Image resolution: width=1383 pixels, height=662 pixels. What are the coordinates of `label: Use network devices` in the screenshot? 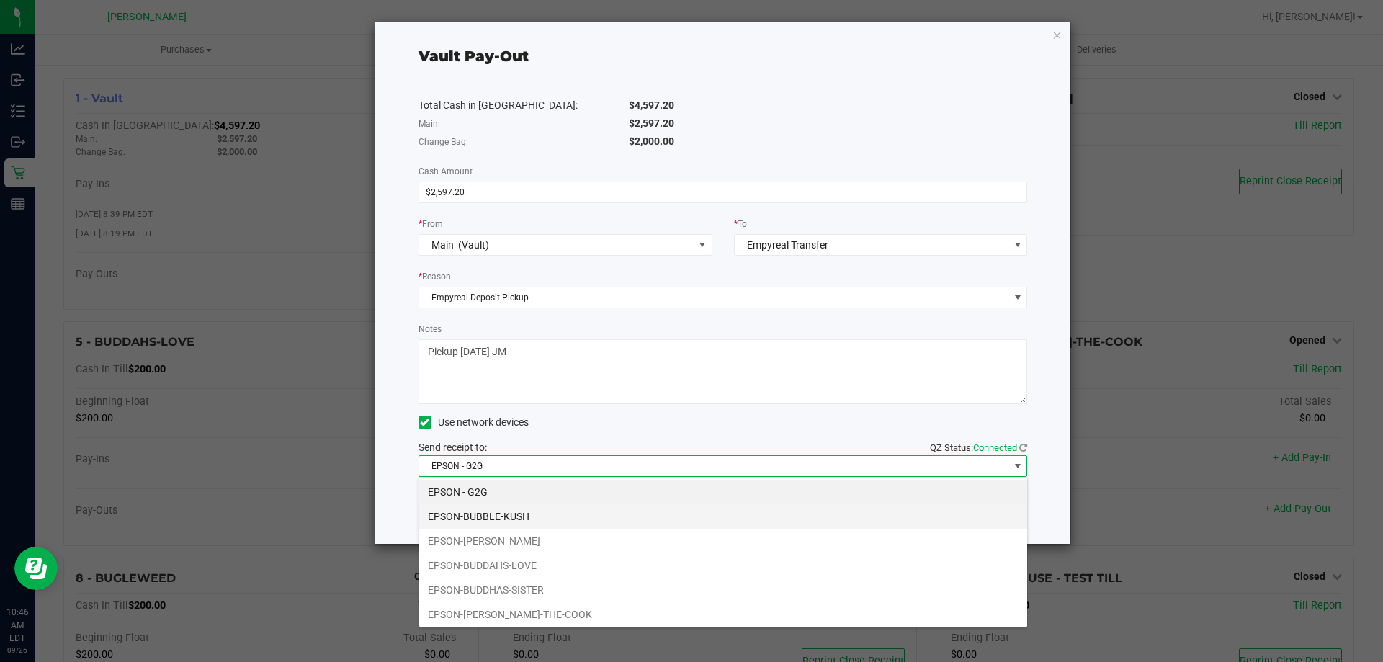 It's located at (473, 422).